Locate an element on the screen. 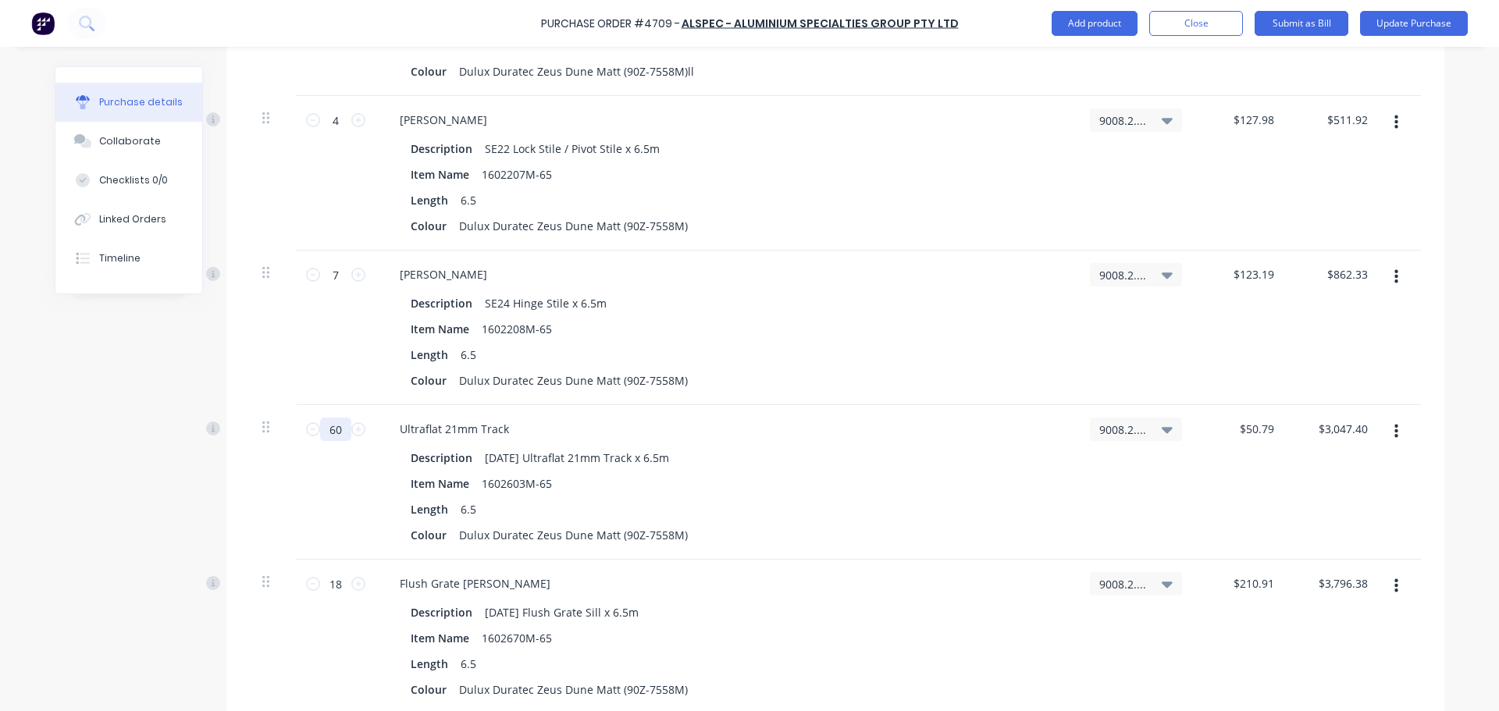 Image resolution: width=1499 pixels, height=711 pixels. div: Purchase details is located at coordinates (140, 102).